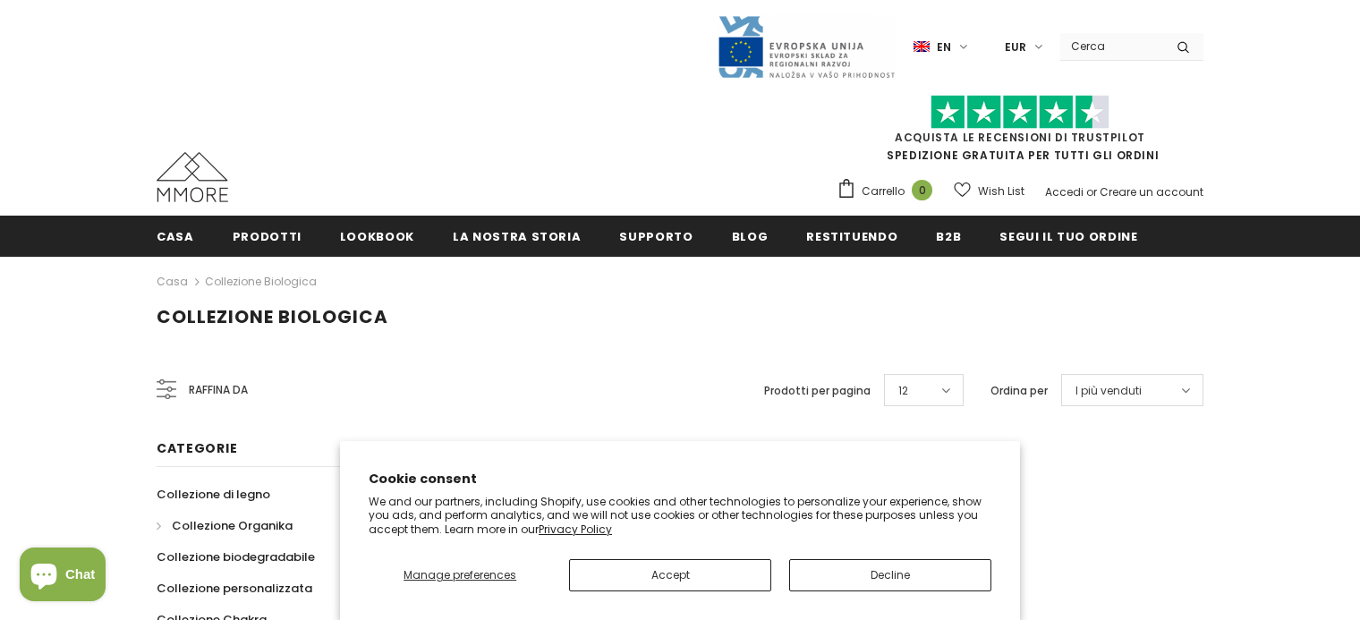  I want to click on span: La nostra storia, so click(516, 236).